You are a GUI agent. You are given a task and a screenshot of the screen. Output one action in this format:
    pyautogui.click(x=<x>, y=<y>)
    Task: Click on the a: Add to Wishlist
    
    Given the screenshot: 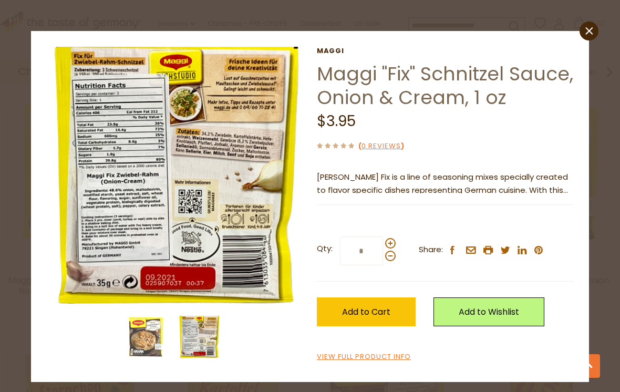 What is the action you would take?
    pyautogui.click(x=489, y=312)
    